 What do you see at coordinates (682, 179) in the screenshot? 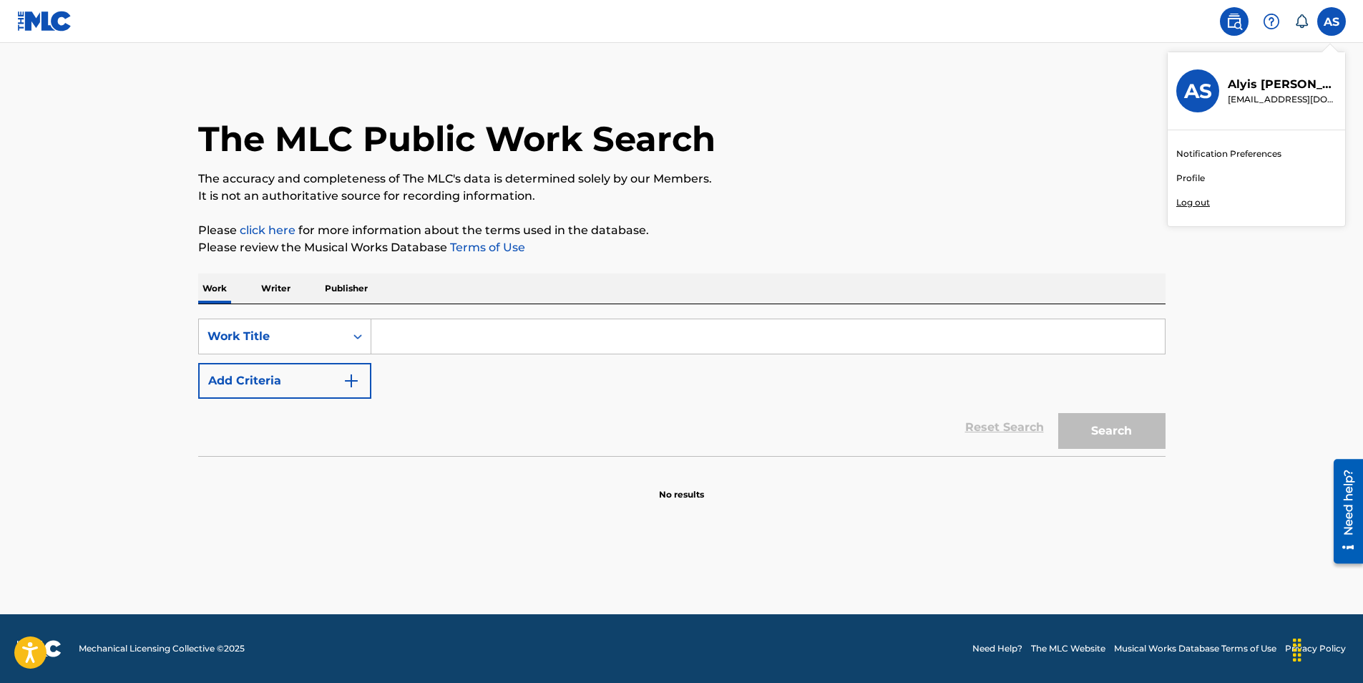
I see `p: The accuracy and completeness of The MLC's data is determined solely by our Members.` at bounding box center [682, 179].